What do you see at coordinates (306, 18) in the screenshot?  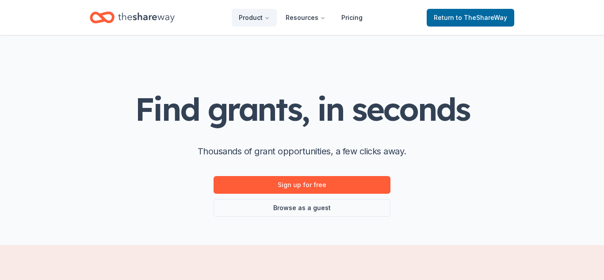 I see `button: Resources` at bounding box center [306, 18].